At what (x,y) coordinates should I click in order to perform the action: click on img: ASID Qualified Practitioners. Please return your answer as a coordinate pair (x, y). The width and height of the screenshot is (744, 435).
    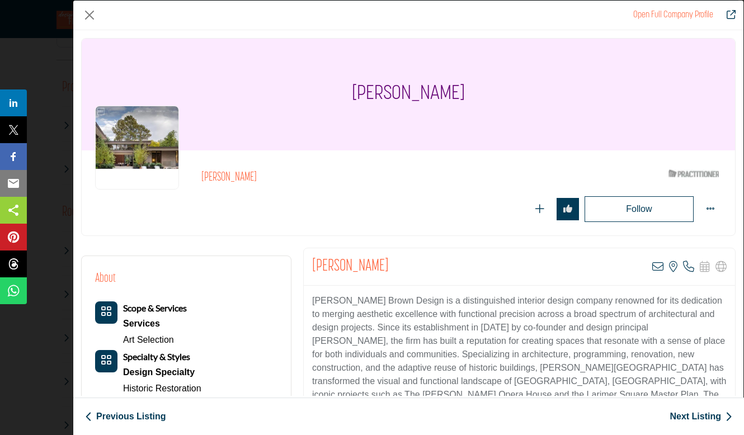
    Looking at the image, I should click on (694, 173).